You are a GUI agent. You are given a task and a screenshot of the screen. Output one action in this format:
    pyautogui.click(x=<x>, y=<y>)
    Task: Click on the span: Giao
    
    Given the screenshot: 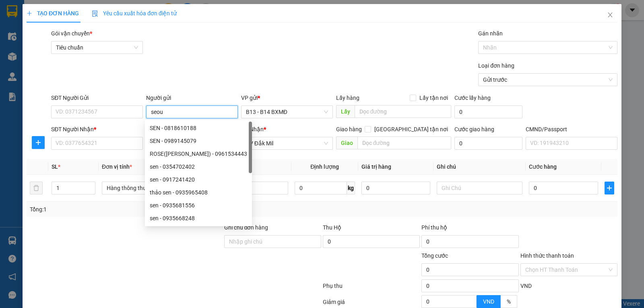 What is the action you would take?
    pyautogui.click(x=347, y=143)
    